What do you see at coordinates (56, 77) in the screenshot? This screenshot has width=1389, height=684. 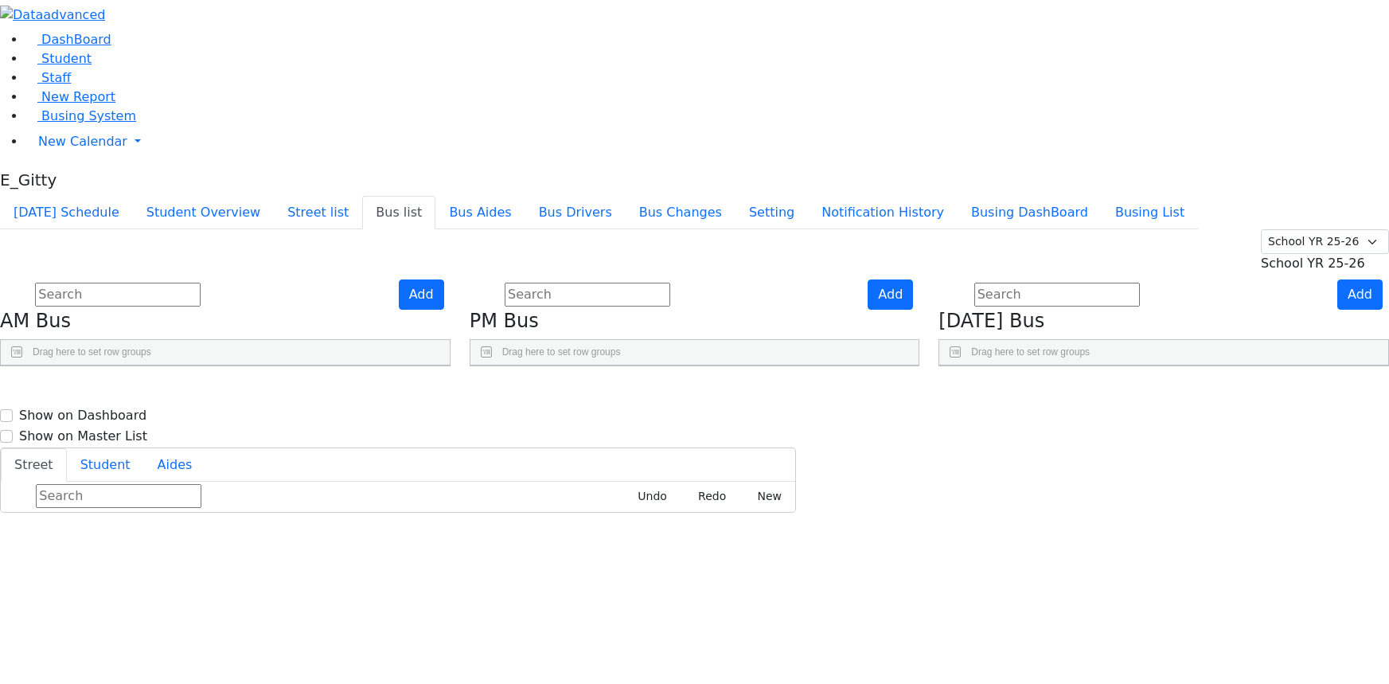 I see `span: Staff` at bounding box center [56, 77].